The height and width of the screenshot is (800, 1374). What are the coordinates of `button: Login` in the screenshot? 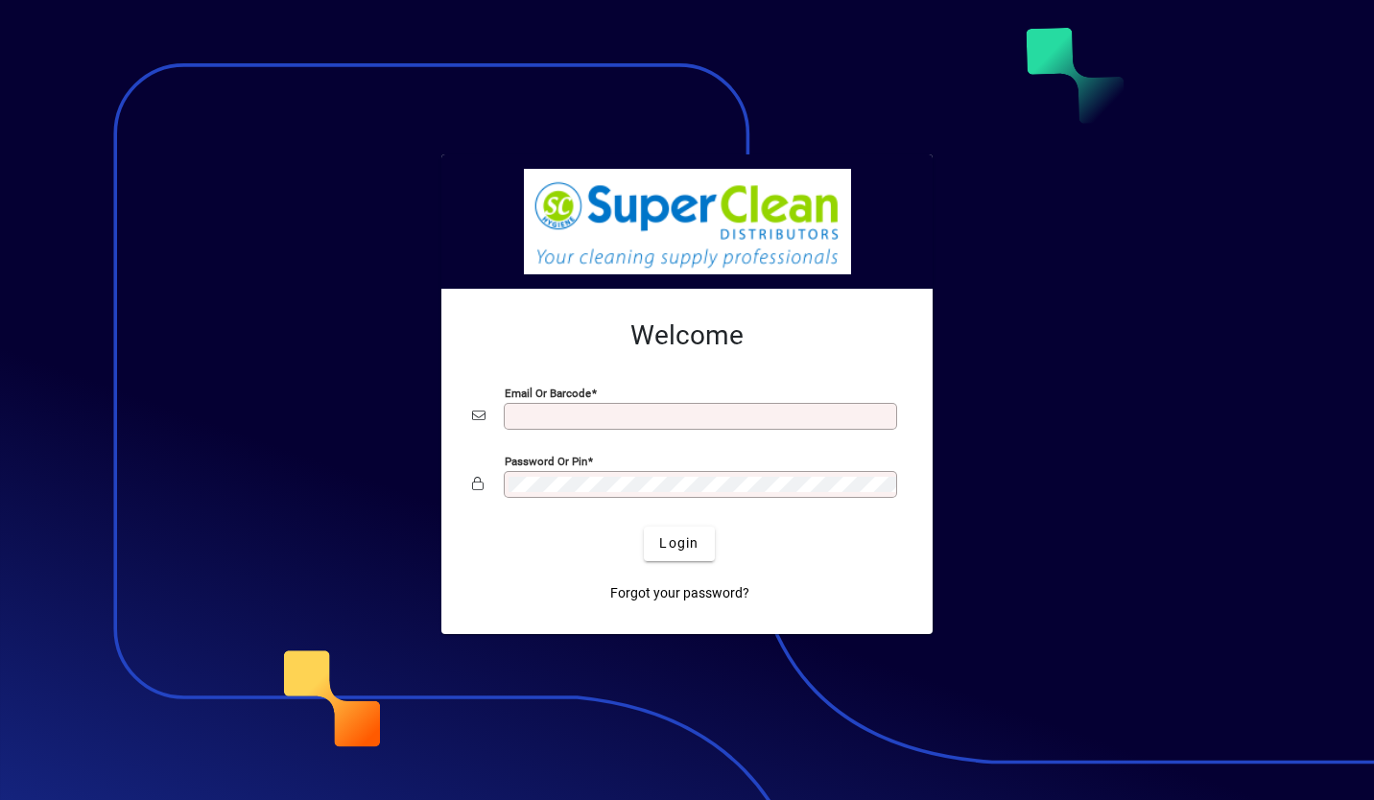 It's located at (678, 544).